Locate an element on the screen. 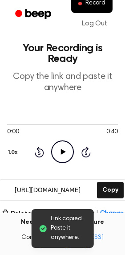 The image size is (125, 255). span: Change is located at coordinates (112, 213).